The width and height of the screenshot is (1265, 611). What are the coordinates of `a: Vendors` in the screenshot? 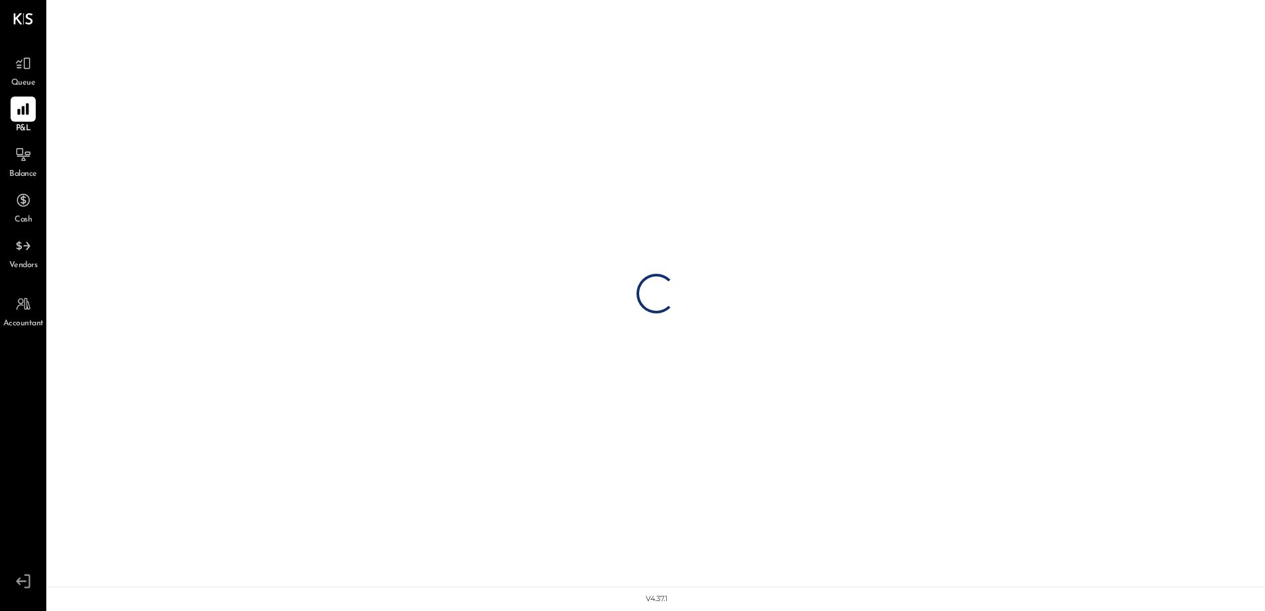 It's located at (23, 253).